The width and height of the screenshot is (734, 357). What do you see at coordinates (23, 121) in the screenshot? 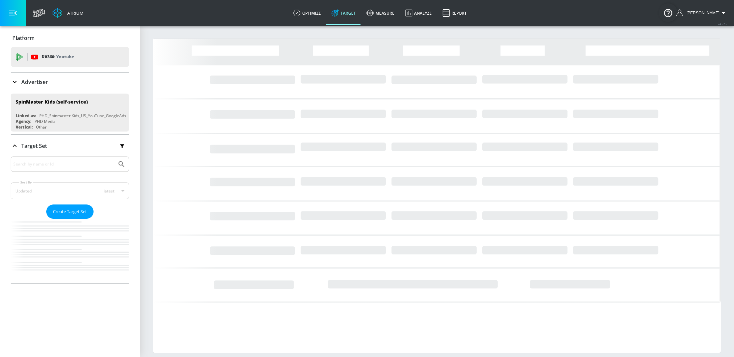
I see `div: Agency:` at bounding box center [23, 121].